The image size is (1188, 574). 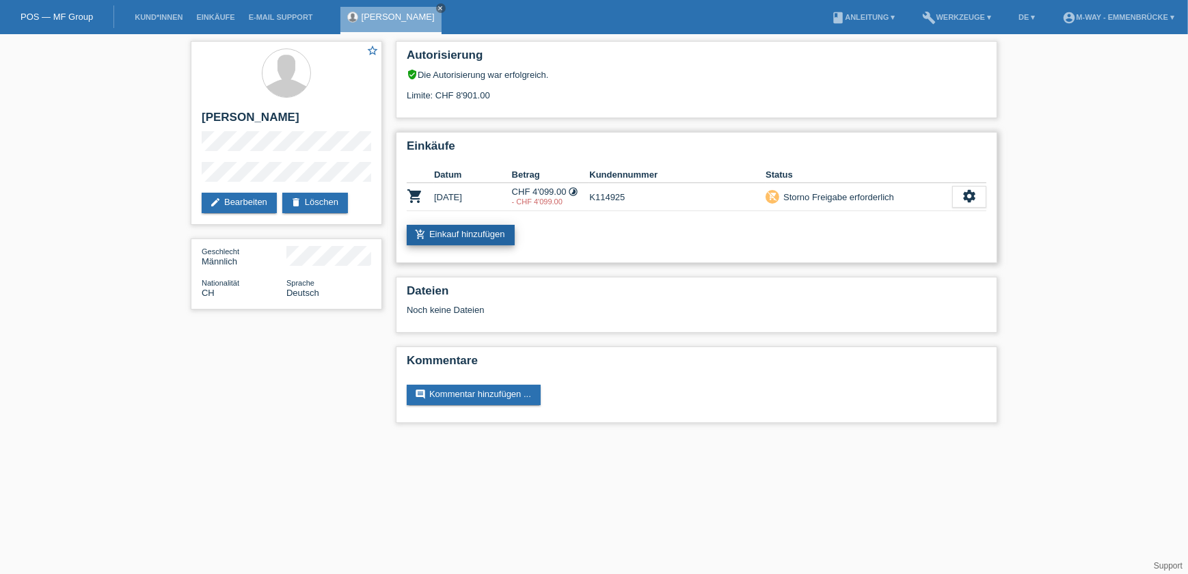 I want to click on span: Geschlecht, so click(x=220, y=252).